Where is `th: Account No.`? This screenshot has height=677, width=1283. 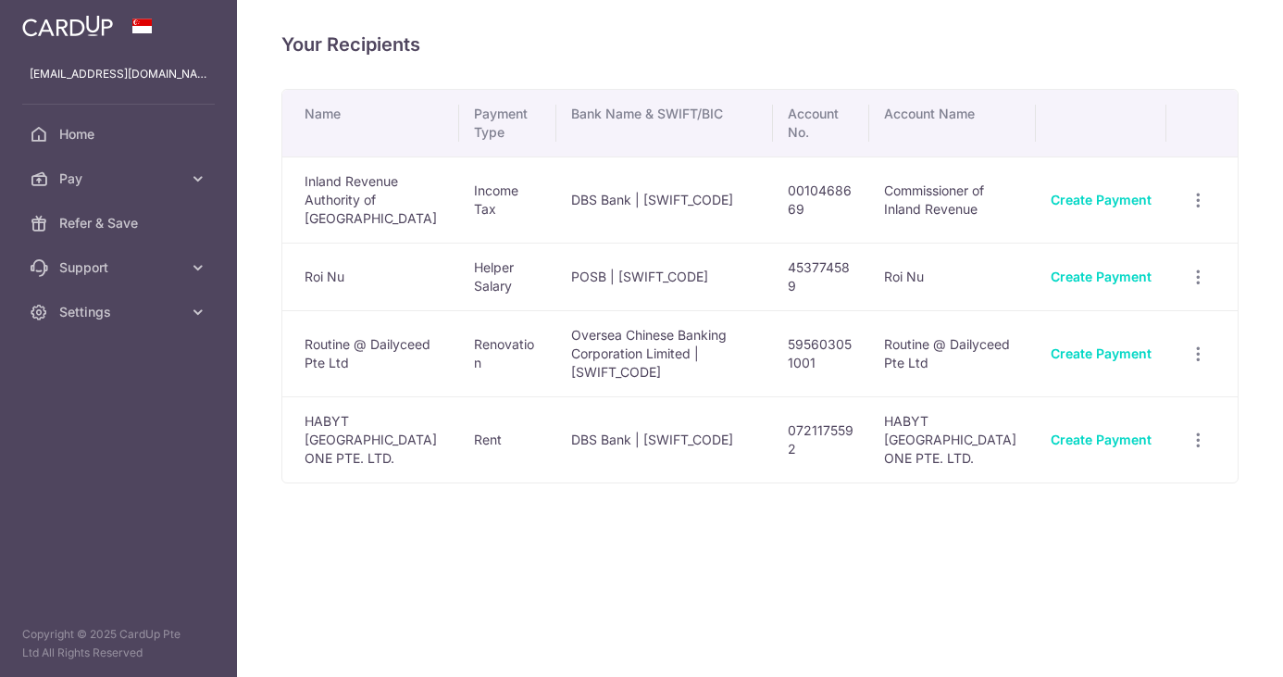 th: Account No. is located at coordinates (821, 123).